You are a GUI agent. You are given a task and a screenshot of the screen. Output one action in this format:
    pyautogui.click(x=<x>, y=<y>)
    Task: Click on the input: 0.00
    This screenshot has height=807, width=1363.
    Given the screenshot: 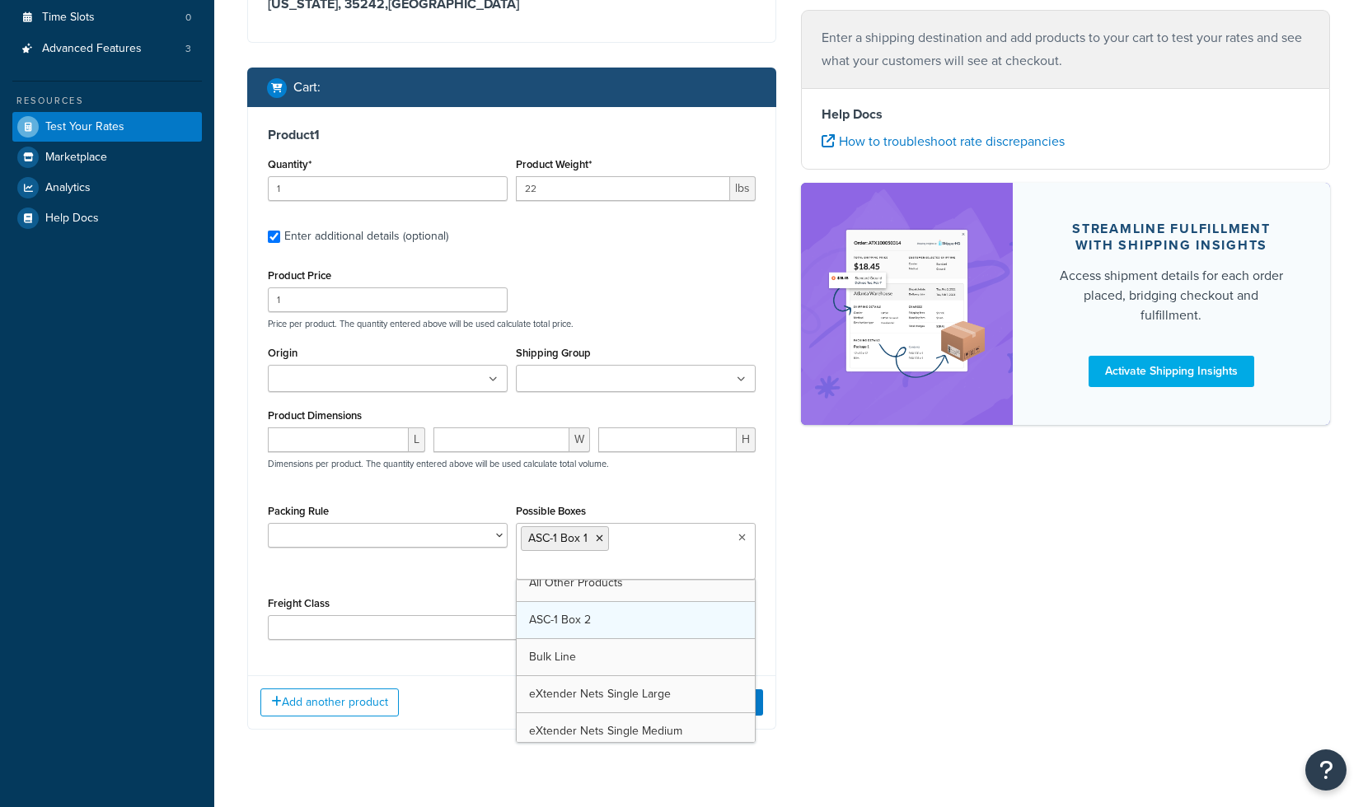 What is the action you would take?
    pyautogui.click(x=623, y=189)
    